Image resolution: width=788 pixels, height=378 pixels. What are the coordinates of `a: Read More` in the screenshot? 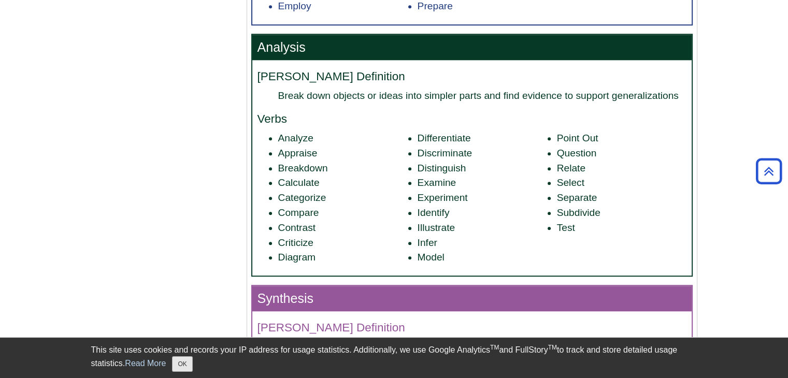 It's located at (145, 363).